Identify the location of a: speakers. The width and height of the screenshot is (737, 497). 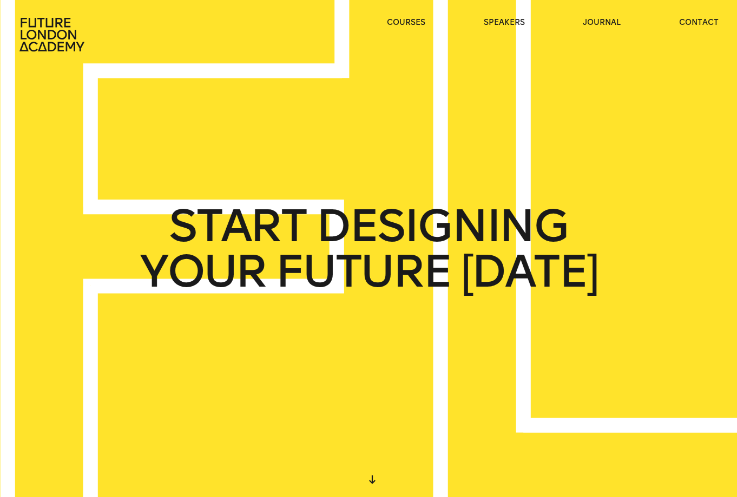
(504, 23).